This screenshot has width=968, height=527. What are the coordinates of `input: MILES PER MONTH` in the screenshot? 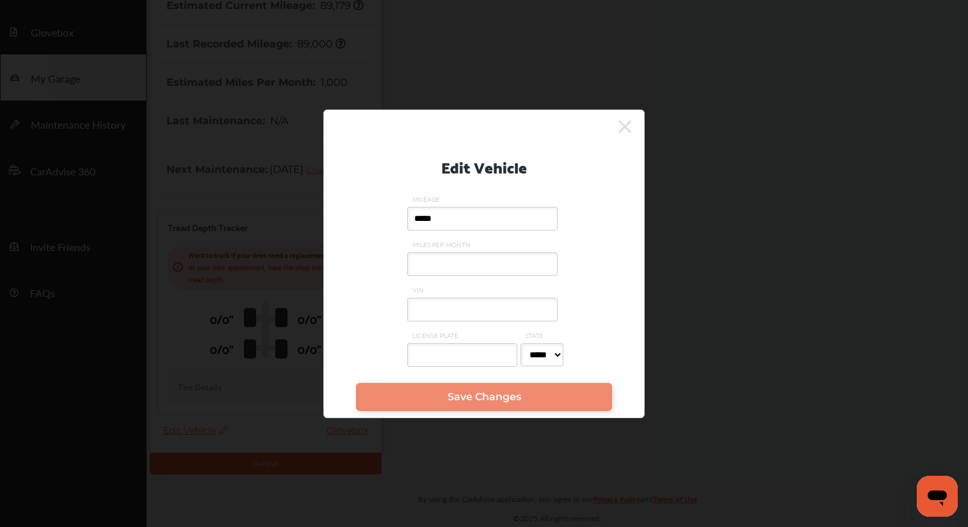 It's located at (482, 264).